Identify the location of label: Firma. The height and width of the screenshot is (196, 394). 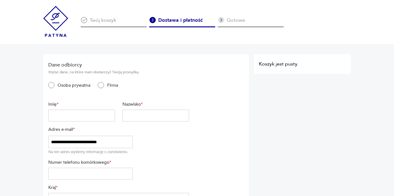
(111, 85).